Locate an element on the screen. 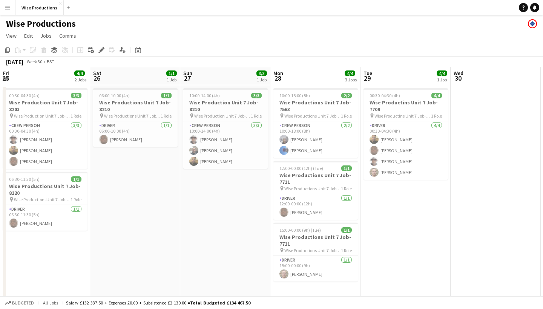 The image size is (543, 309). span: 30 is located at coordinates (458, 78).